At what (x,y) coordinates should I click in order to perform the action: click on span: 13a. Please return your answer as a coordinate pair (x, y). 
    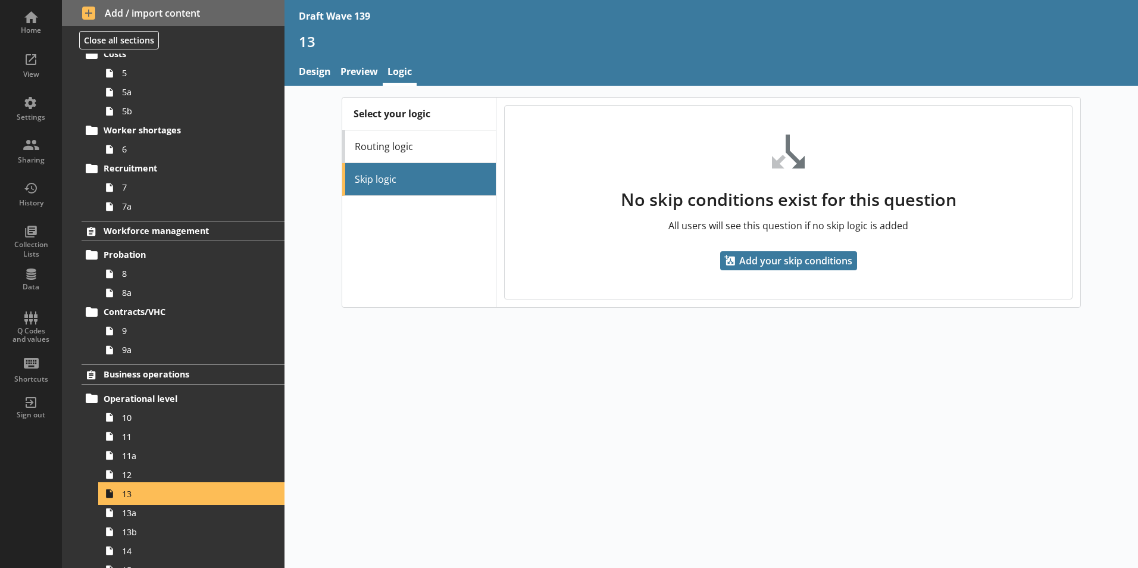
    Looking at the image, I should click on (188, 512).